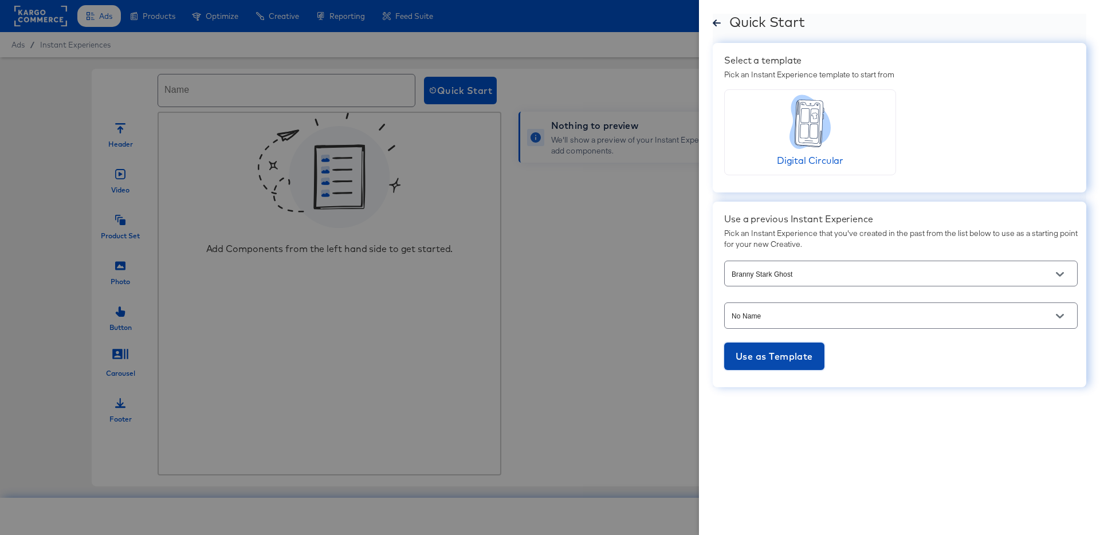  Describe the element at coordinates (774, 356) in the screenshot. I see `button: Use as Template` at that location.